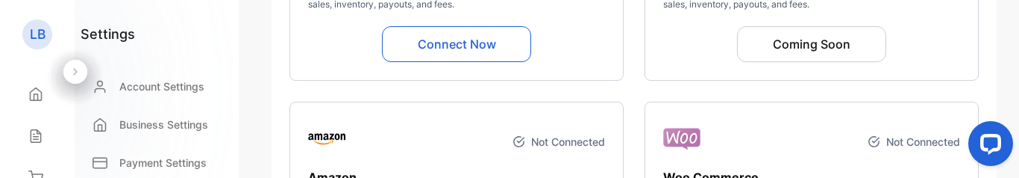 This screenshot has width=1019, height=178. Describe the element at coordinates (812, 44) in the screenshot. I see `button: Coming Soon` at that location.